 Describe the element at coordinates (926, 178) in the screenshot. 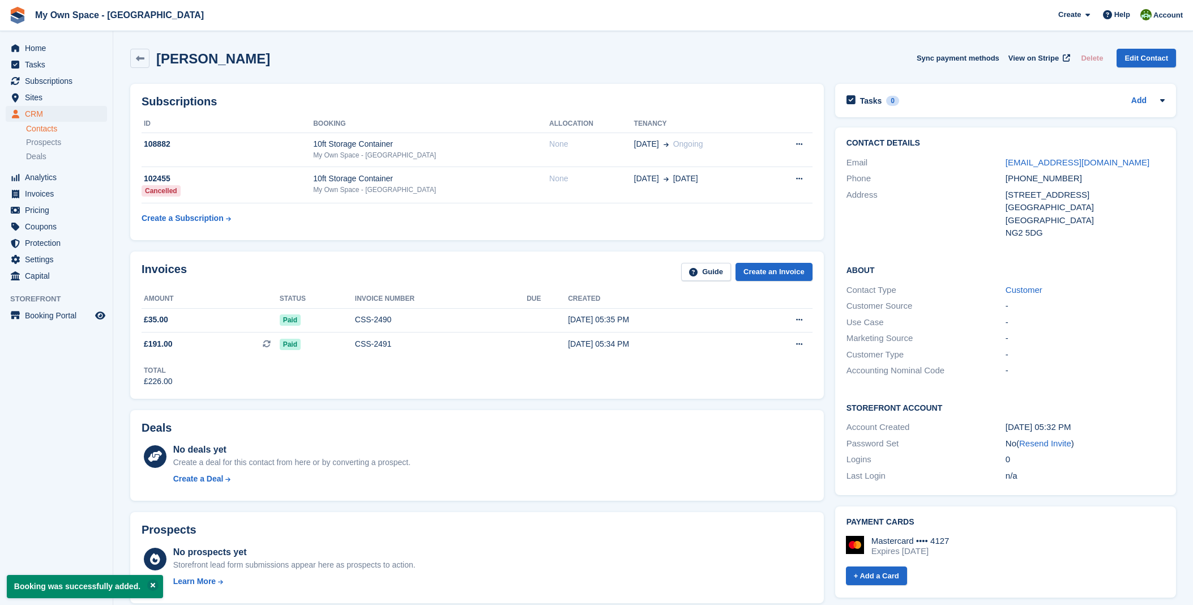

I see `div: Phone` at that location.